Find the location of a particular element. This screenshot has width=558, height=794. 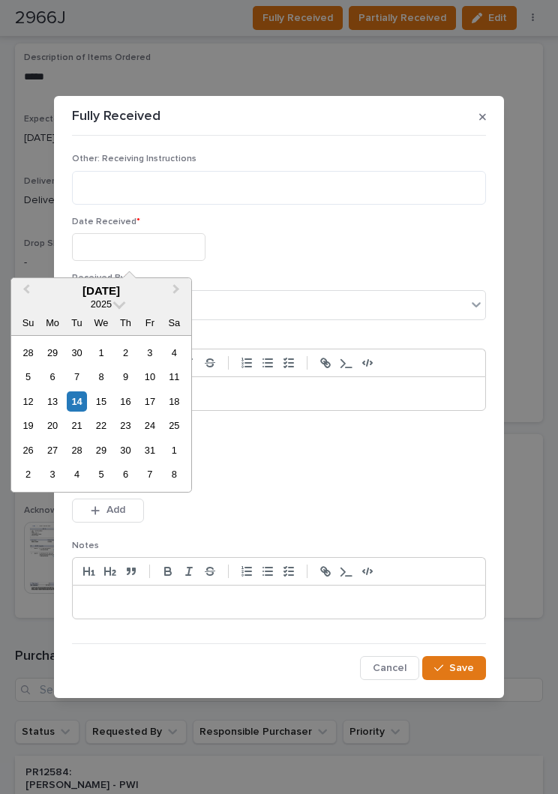

p: Fully Received is located at coordinates (116, 117).